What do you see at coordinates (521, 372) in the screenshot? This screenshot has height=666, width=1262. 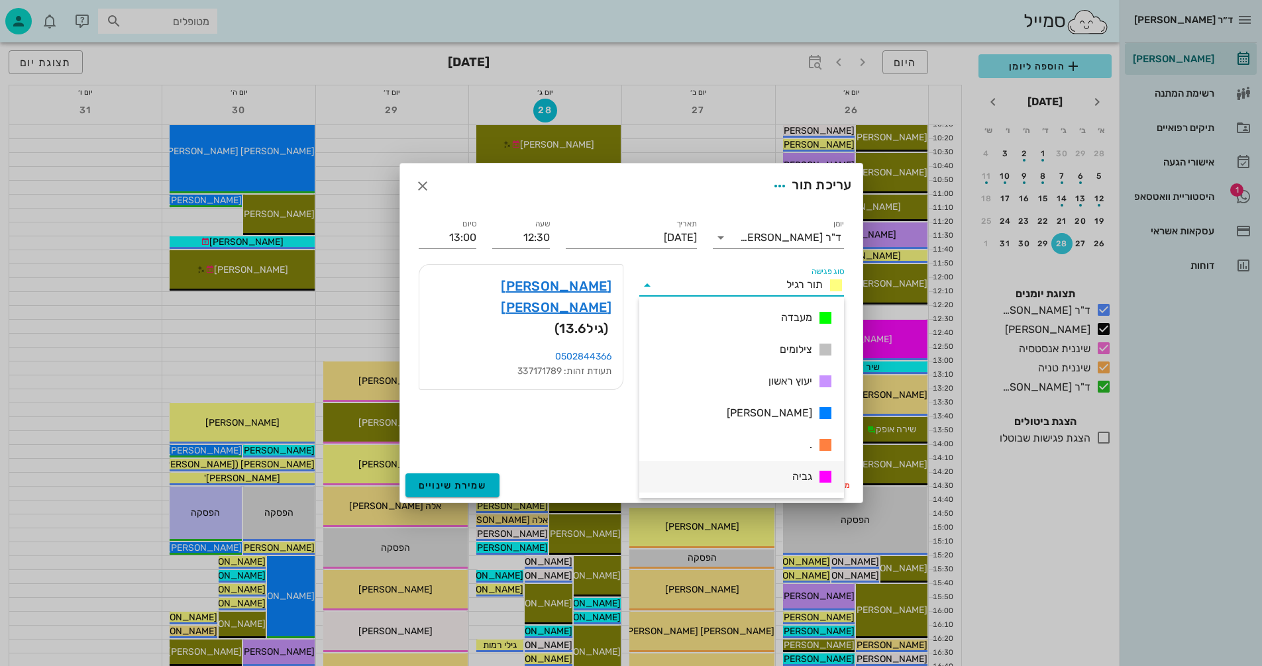 I see `div: תעודת זהות: 337171789` at bounding box center [521, 372].